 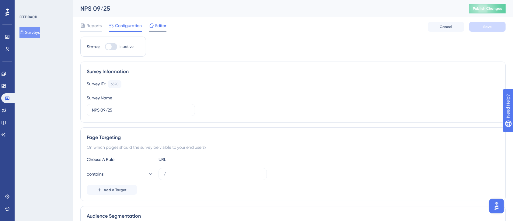 What do you see at coordinates (267, 9) in the screenshot?
I see `div: NPS 09/25` at bounding box center [267, 9].